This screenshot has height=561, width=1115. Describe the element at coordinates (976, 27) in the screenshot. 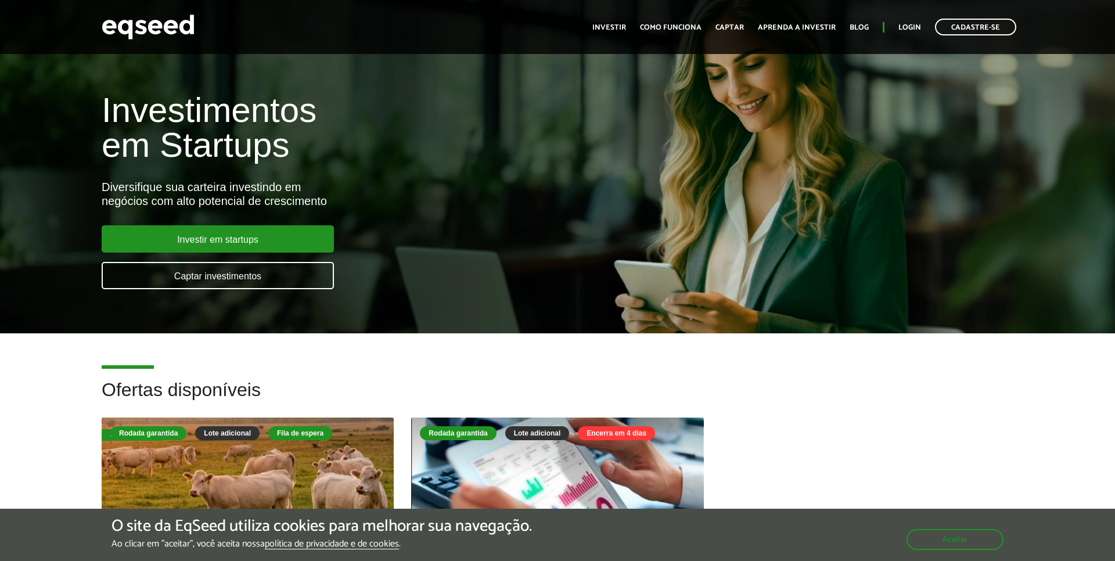

I see `a: Cadastre-se` at that location.